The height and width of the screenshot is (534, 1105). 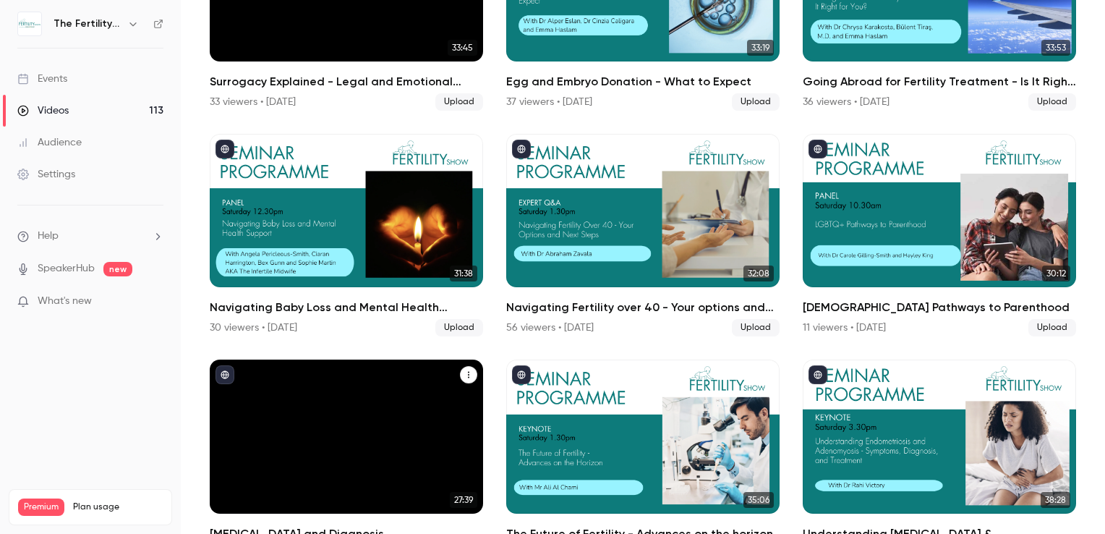 I want to click on span: 35:06, so click(x=759, y=500).